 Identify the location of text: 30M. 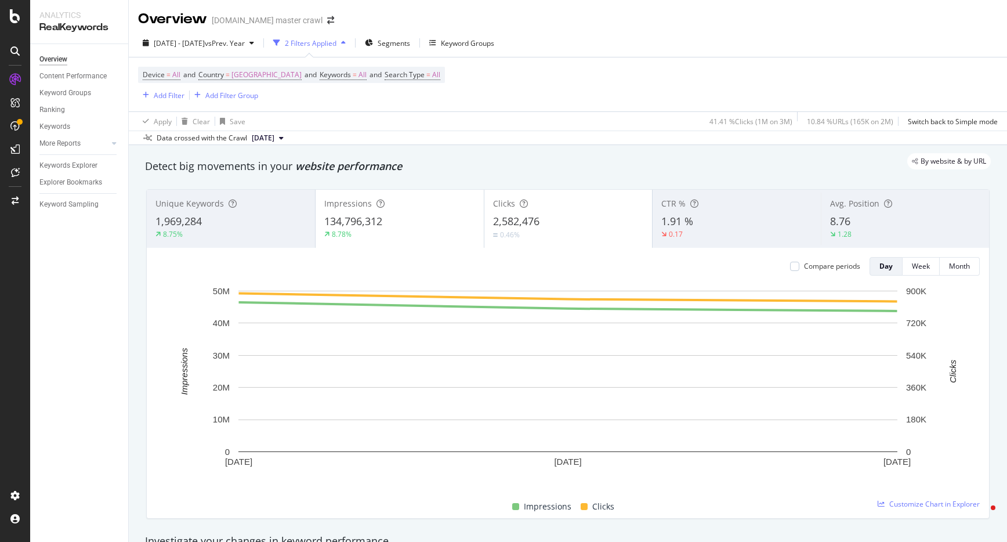
(221, 355).